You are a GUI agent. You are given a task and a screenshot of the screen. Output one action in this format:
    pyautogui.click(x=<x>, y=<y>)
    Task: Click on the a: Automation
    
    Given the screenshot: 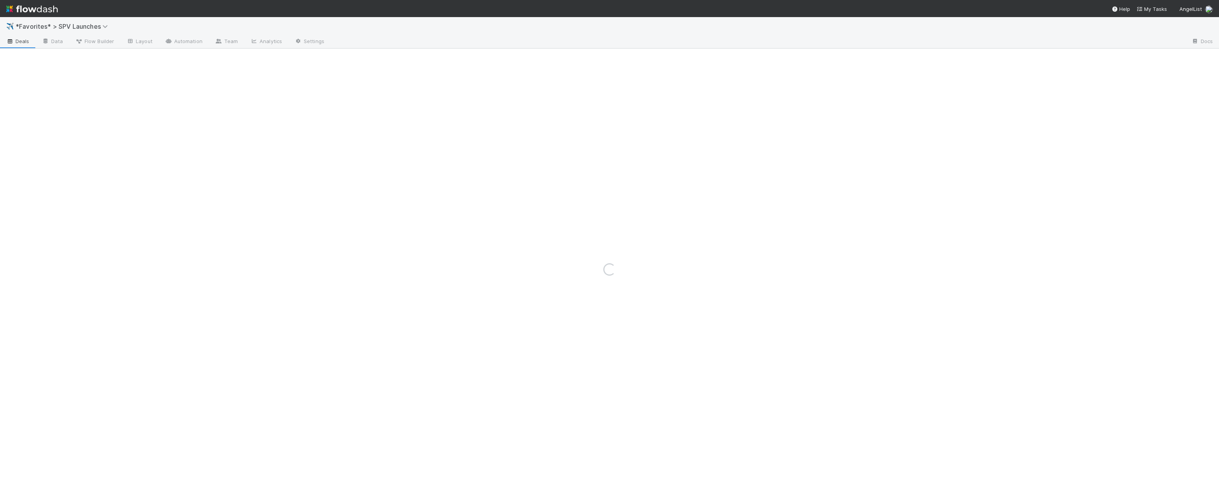 What is the action you would take?
    pyautogui.click(x=184, y=42)
    